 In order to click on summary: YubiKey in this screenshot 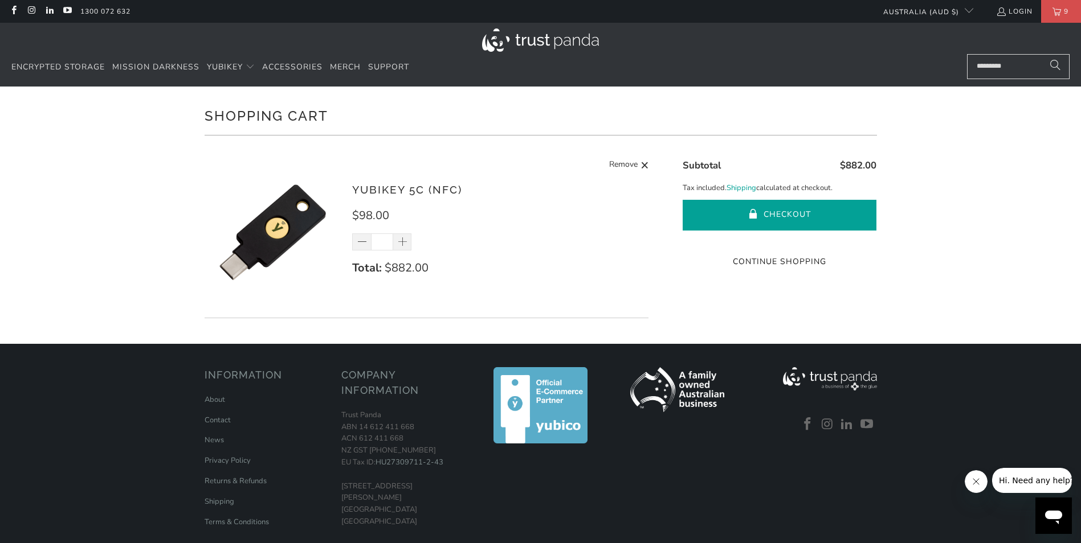, I will do `click(231, 67)`.